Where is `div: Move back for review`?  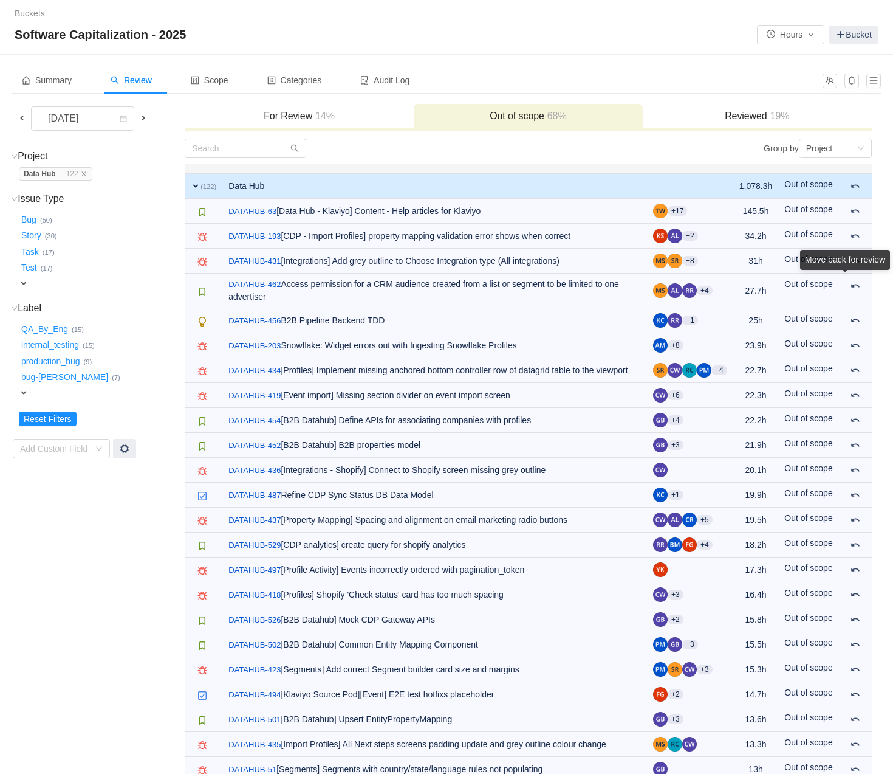
div: Move back for review is located at coordinates (845, 260).